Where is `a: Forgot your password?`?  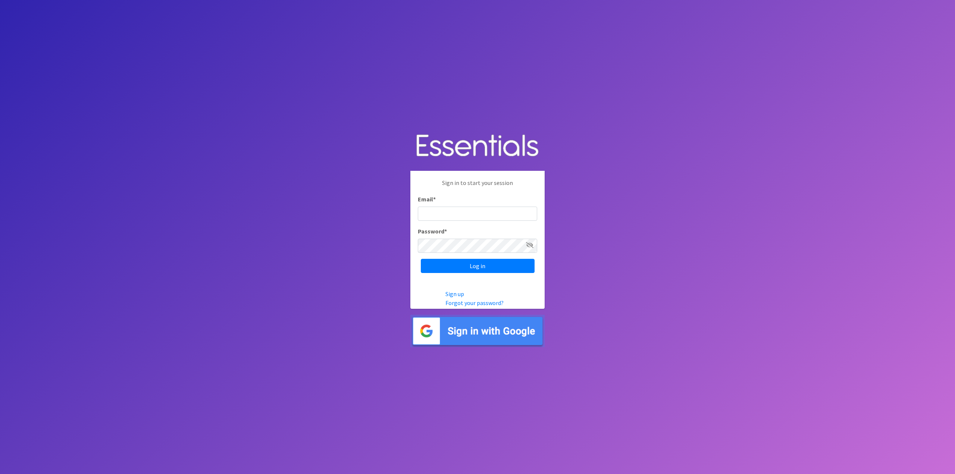 a: Forgot your password? is located at coordinates (474, 303).